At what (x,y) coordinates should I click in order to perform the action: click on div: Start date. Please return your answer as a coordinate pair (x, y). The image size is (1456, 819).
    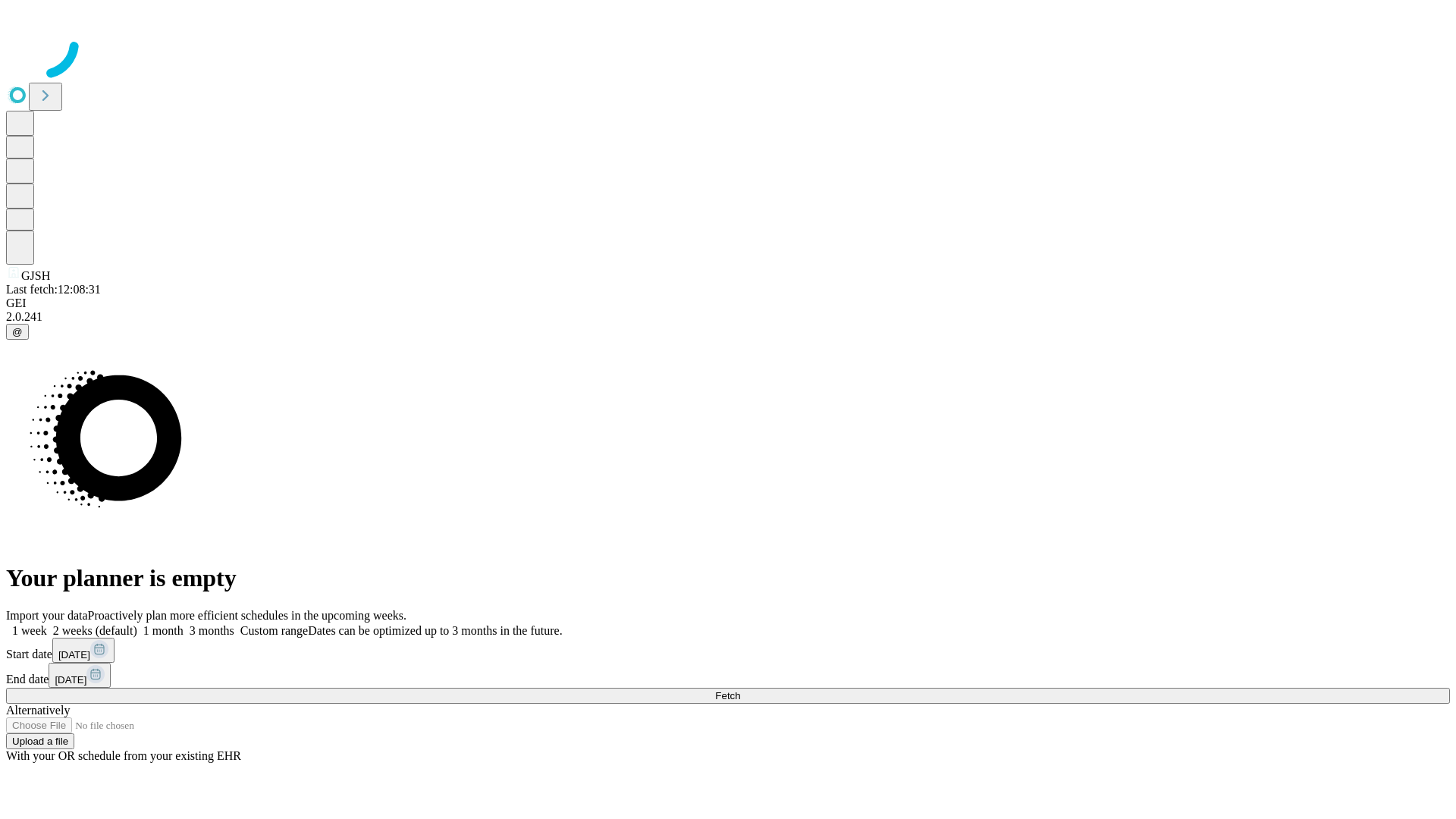
    Looking at the image, I should click on (728, 650).